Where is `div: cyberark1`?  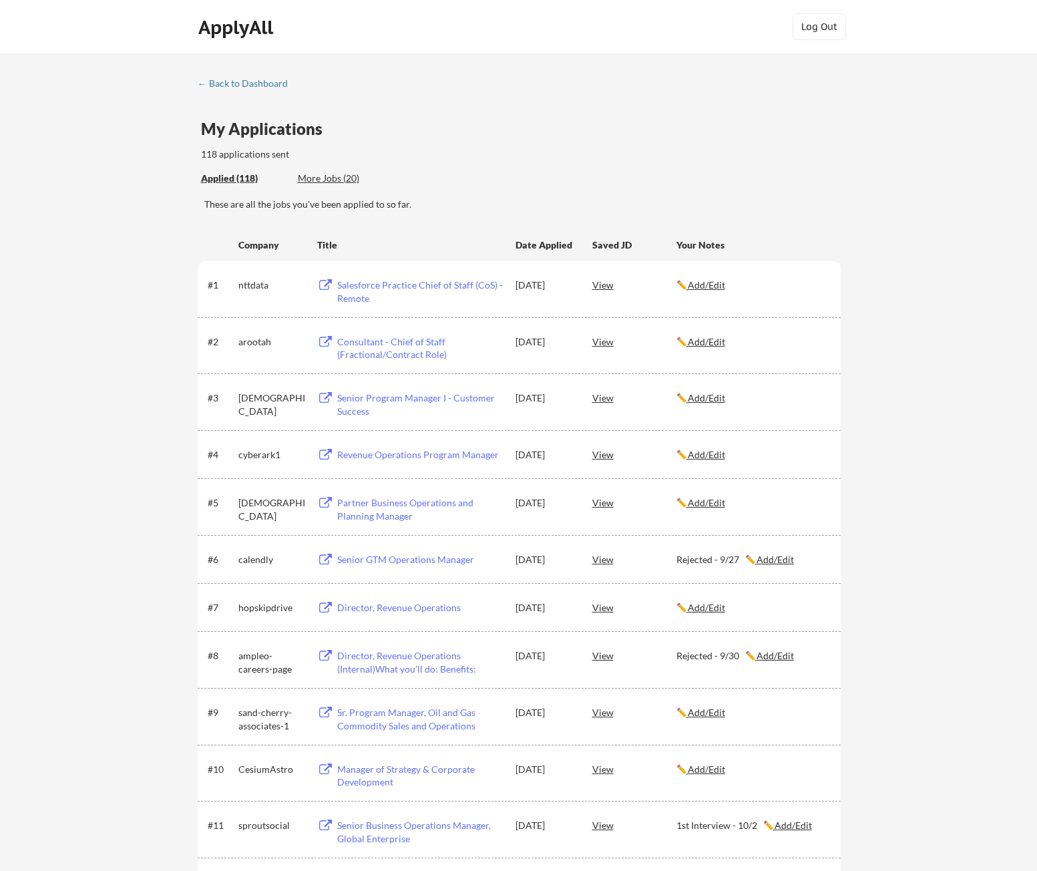
div: cyberark1 is located at coordinates (272, 455).